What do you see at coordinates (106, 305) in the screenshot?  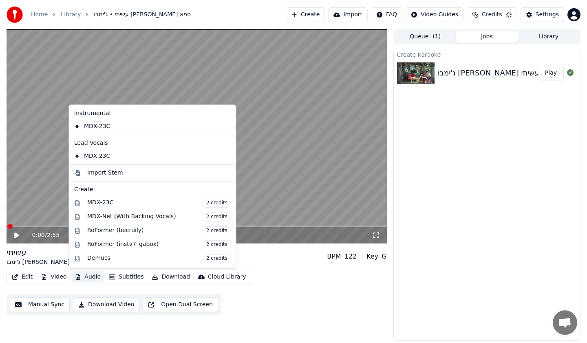 I see `button: Download Video` at bounding box center [106, 305].